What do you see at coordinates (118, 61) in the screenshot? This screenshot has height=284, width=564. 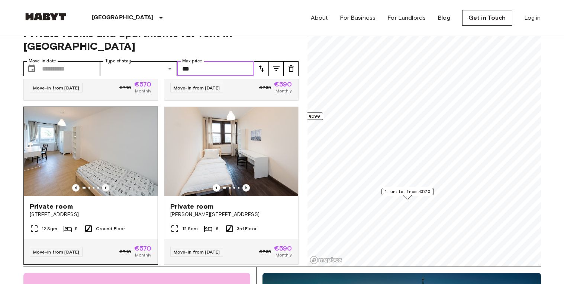 I see `label: Type of stay` at bounding box center [118, 61].